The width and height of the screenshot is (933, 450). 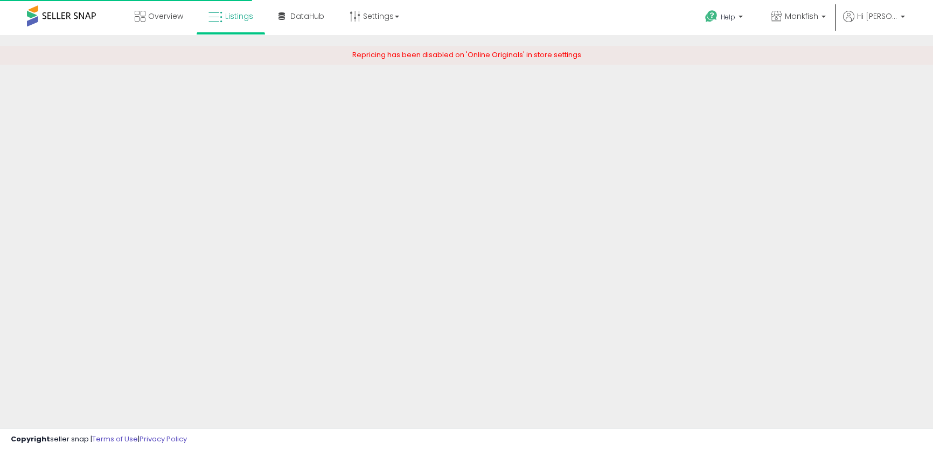 I want to click on strong: Copyright, so click(x=30, y=438).